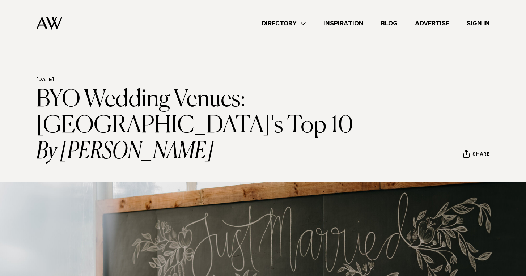 This screenshot has width=526, height=276. I want to click on a: Advertise, so click(432, 23).